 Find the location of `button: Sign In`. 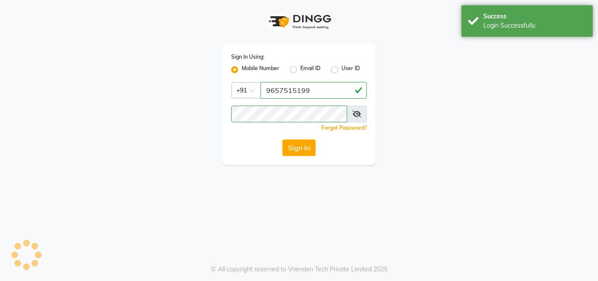

button: Sign In is located at coordinates (299, 148).